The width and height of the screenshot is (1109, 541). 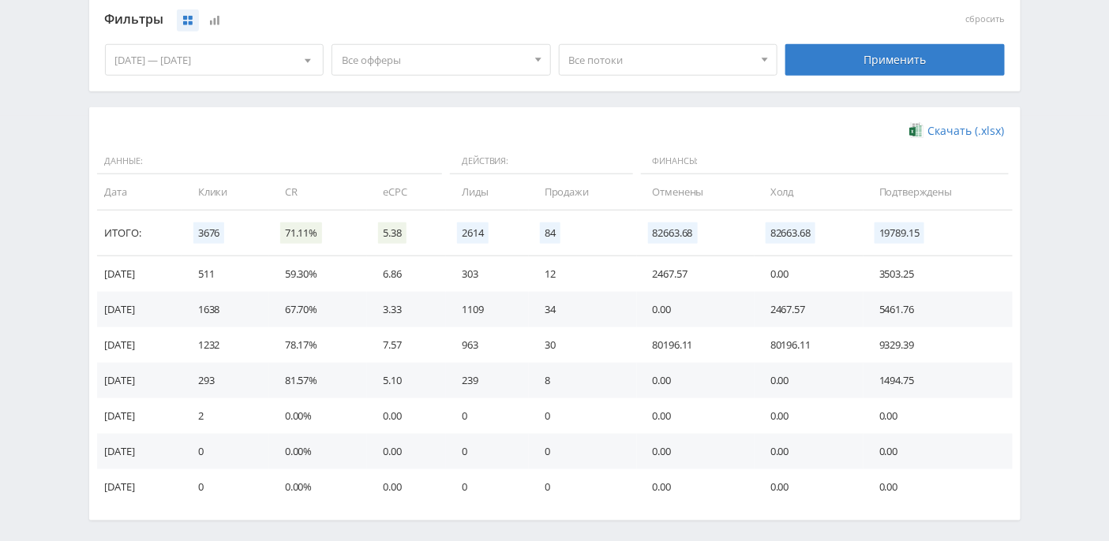 I want to click on td: Лиды, so click(x=487, y=192).